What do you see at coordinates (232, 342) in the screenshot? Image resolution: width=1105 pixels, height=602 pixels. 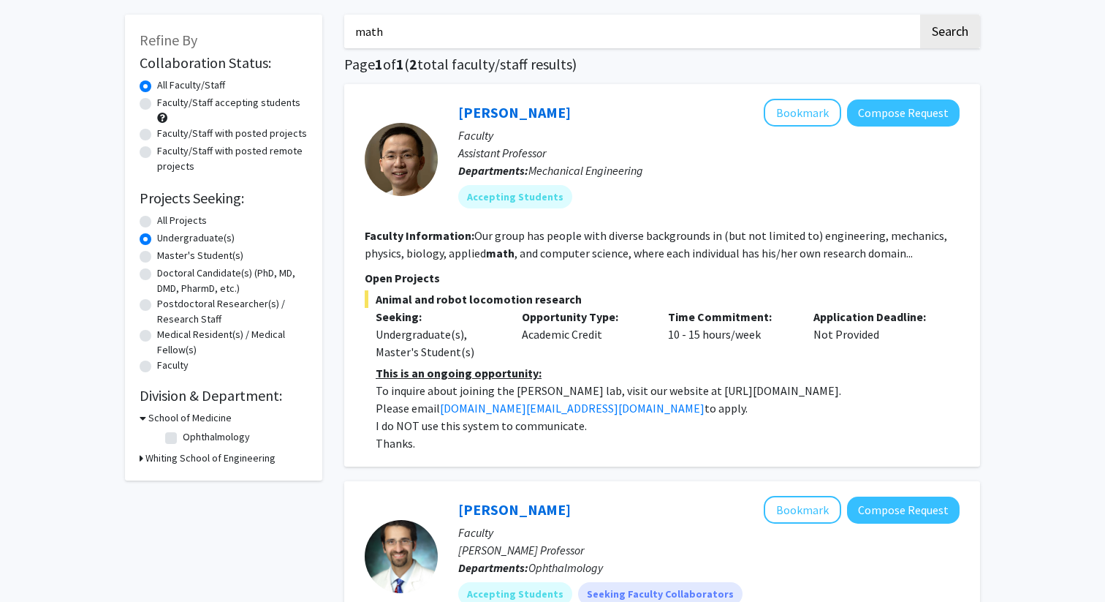 I see `label: Medical Resident(s) / Medical Fellow(s)` at bounding box center [232, 342].